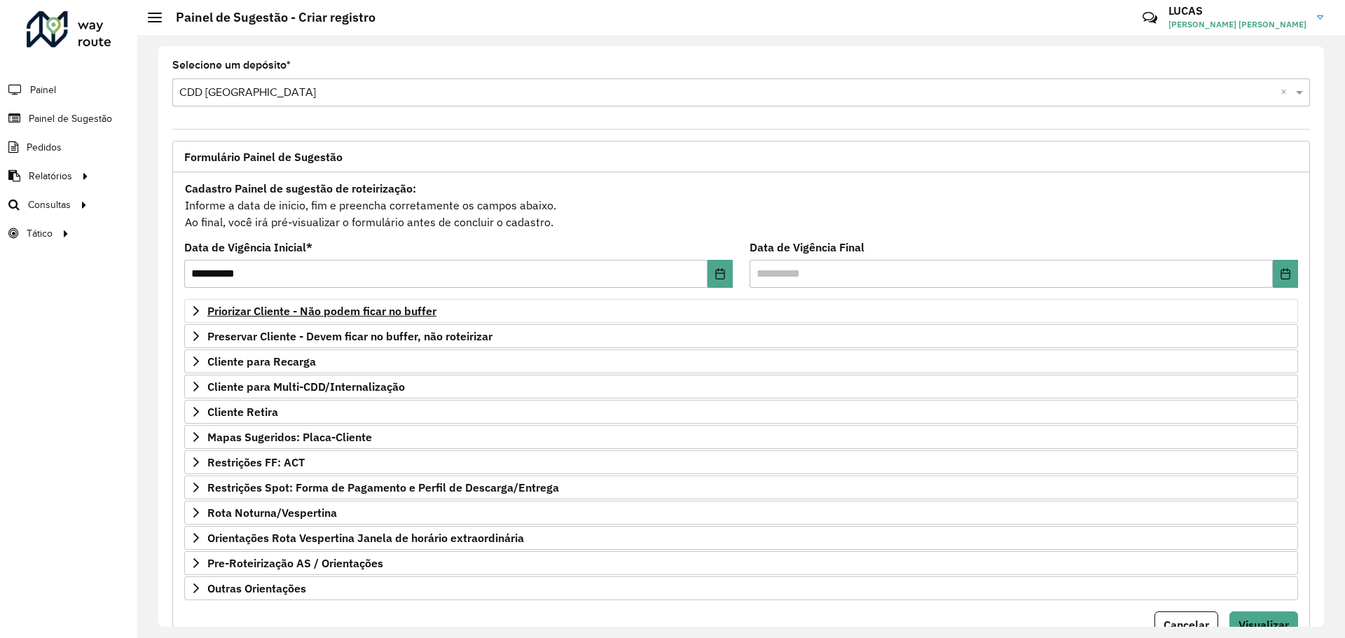 Image resolution: width=1345 pixels, height=638 pixels. I want to click on span: Cliente para Multi-CDD/Internalização, so click(306, 387).